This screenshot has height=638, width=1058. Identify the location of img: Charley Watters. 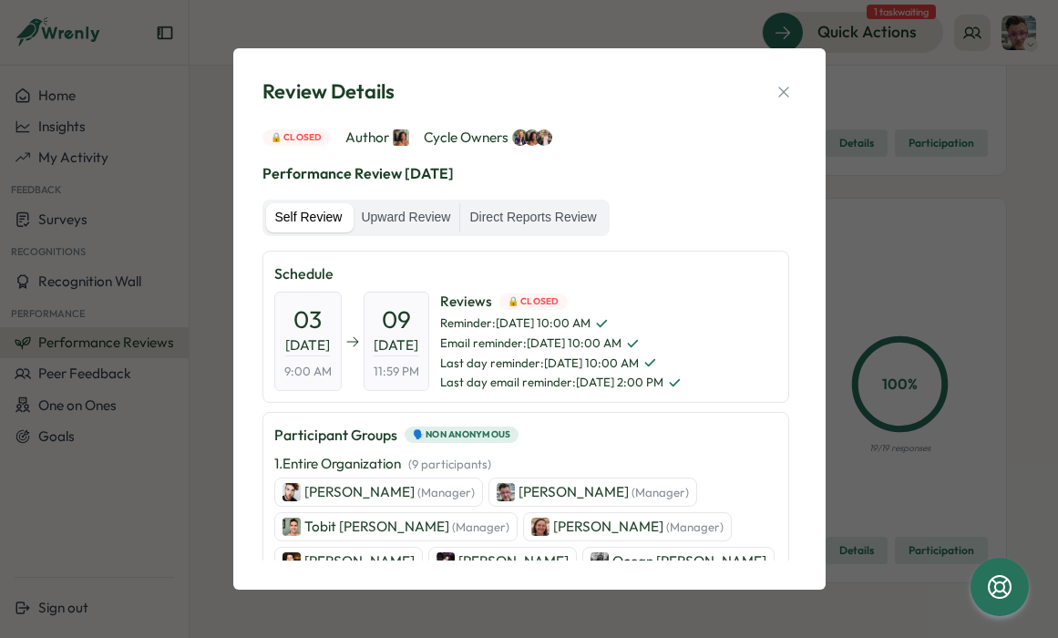
(540, 527).